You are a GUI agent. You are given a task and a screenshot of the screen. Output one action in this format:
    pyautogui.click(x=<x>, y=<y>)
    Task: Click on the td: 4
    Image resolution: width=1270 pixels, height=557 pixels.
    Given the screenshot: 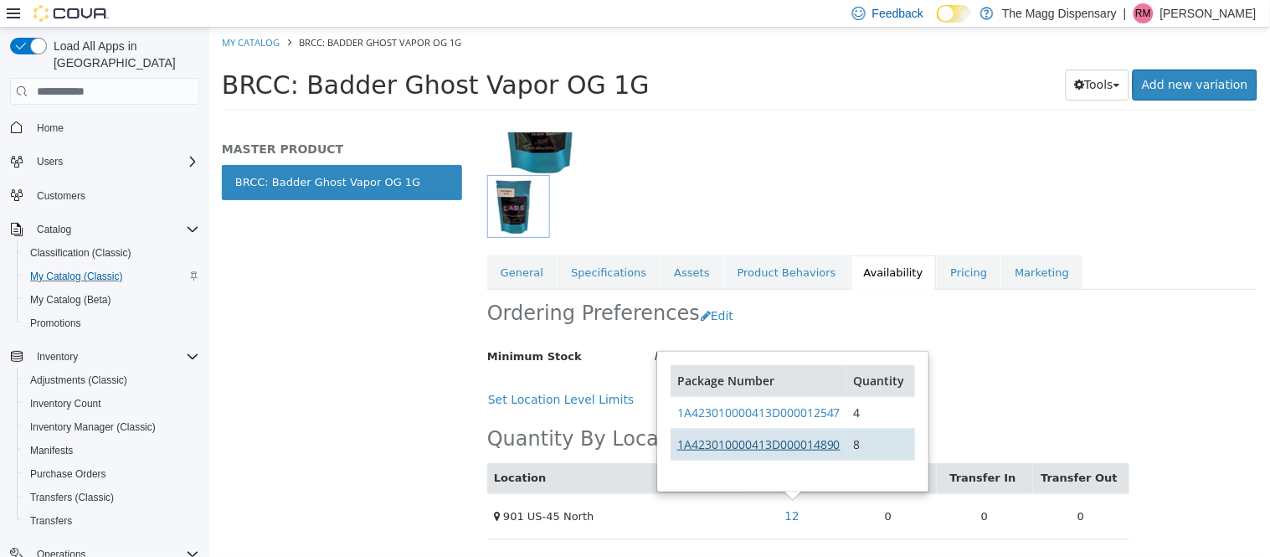 What is the action you would take?
    pyautogui.click(x=671, y=385)
    